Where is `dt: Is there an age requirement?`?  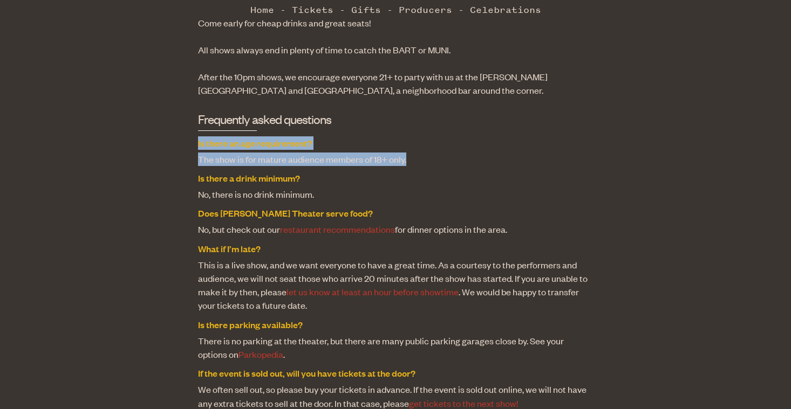 dt: Is there an age requirement? is located at coordinates (395, 143).